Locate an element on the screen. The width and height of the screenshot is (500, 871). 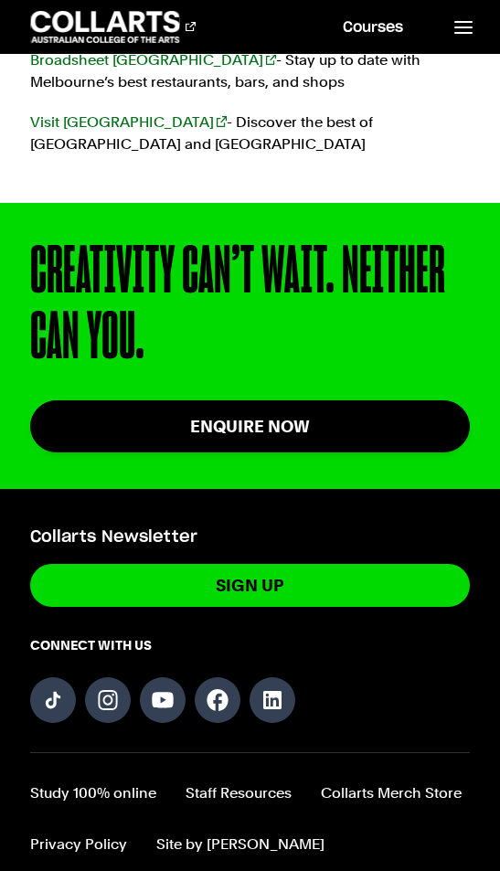
span: CONNECT WITH US is located at coordinates (249, 645).